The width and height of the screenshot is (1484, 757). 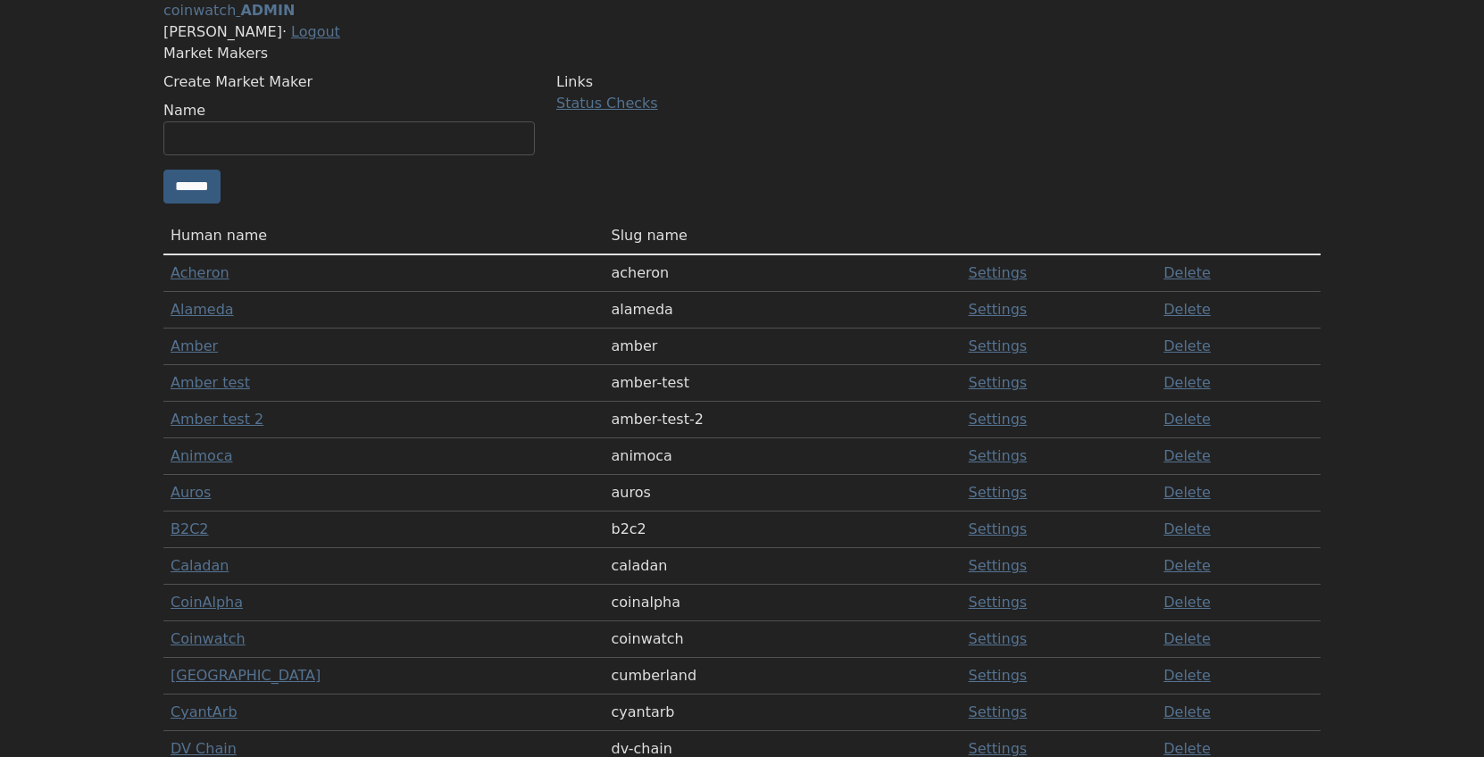 What do you see at coordinates (315, 31) in the screenshot?
I see `a: Logout` at bounding box center [315, 31].